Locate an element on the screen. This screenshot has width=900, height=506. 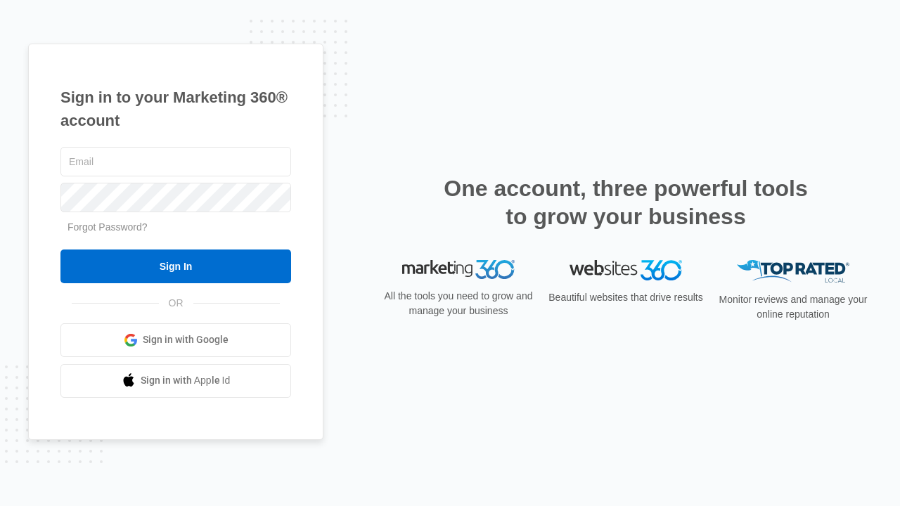
a: Forgot Password? is located at coordinates (108, 227).